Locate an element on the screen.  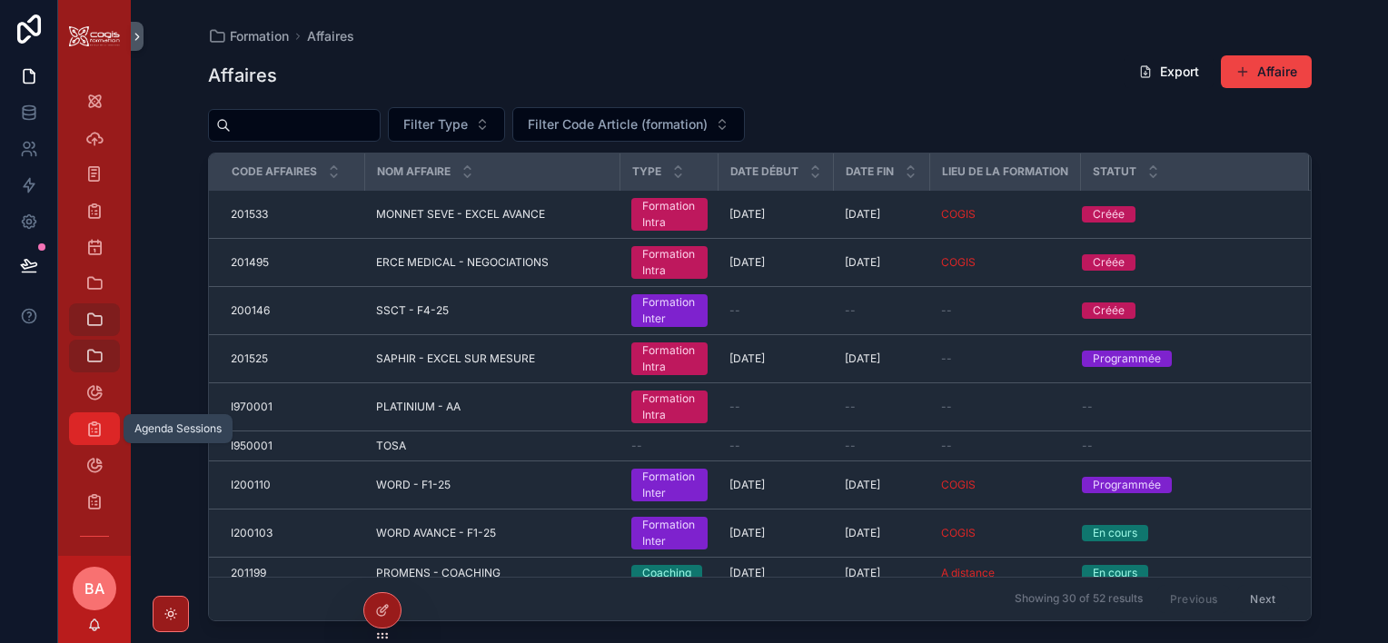
div: Agenda Sessions is located at coordinates (178, 429).